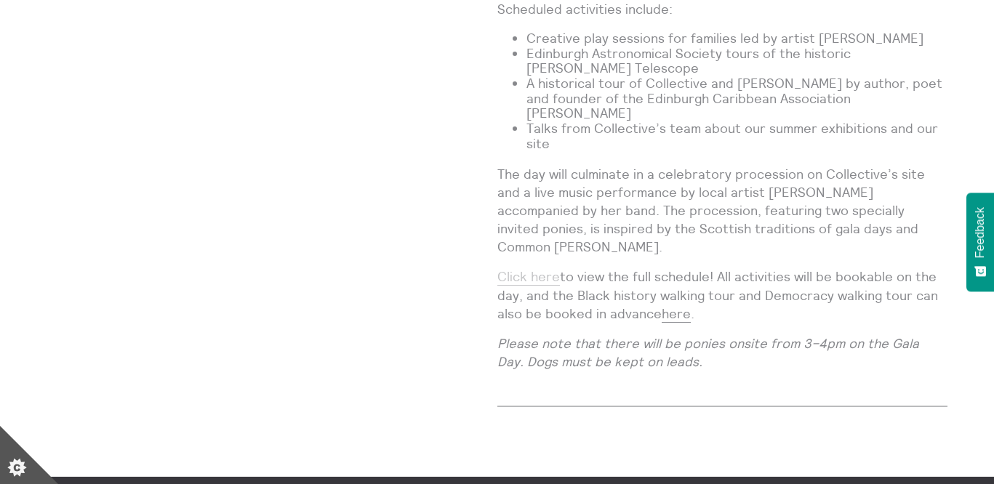 This screenshot has height=484, width=994. What do you see at coordinates (723, 295) in the screenshot?
I see `p: to view the full schedule! All activities will be bookable on the day, and the Black history walk...` at bounding box center [723, 295].